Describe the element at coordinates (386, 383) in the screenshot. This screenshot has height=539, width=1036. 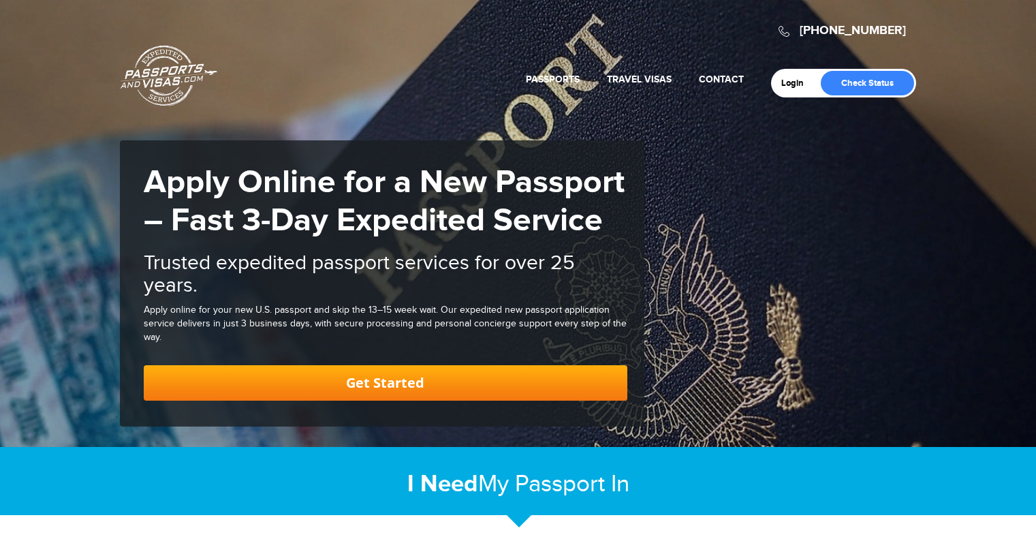
I see `a: Get Started` at that location.